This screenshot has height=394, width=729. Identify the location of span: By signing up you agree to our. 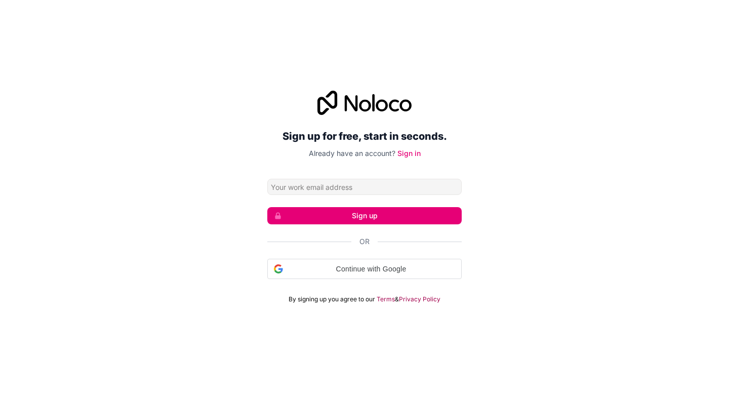
(331, 299).